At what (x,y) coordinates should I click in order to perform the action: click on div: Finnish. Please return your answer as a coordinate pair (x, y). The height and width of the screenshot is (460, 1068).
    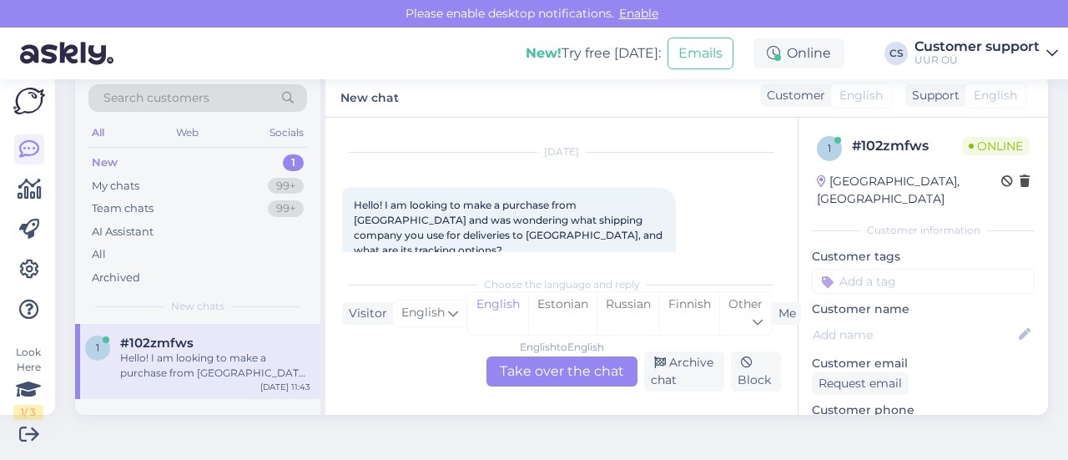
    Looking at the image, I should click on (689, 313).